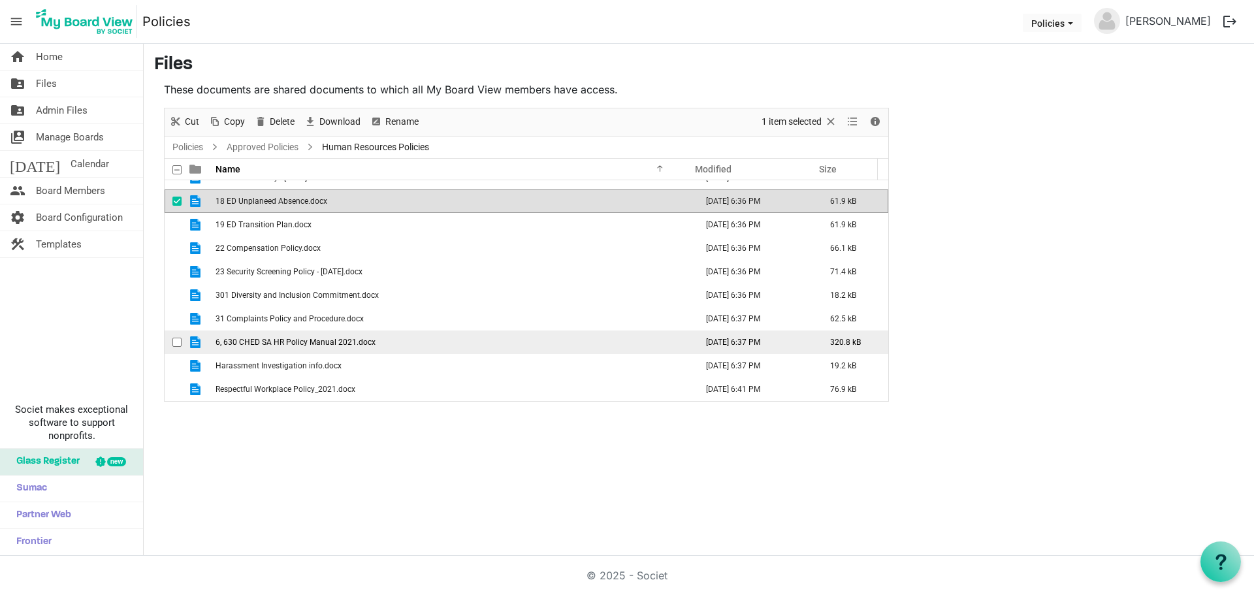 Image resolution: width=1254 pixels, height=595 pixels. I want to click on span: menu, so click(16, 22).